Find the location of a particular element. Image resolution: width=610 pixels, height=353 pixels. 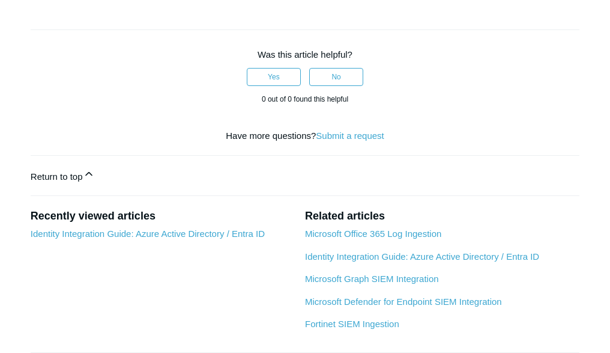

h2: Recently viewed articles is located at coordinates (162, 216).